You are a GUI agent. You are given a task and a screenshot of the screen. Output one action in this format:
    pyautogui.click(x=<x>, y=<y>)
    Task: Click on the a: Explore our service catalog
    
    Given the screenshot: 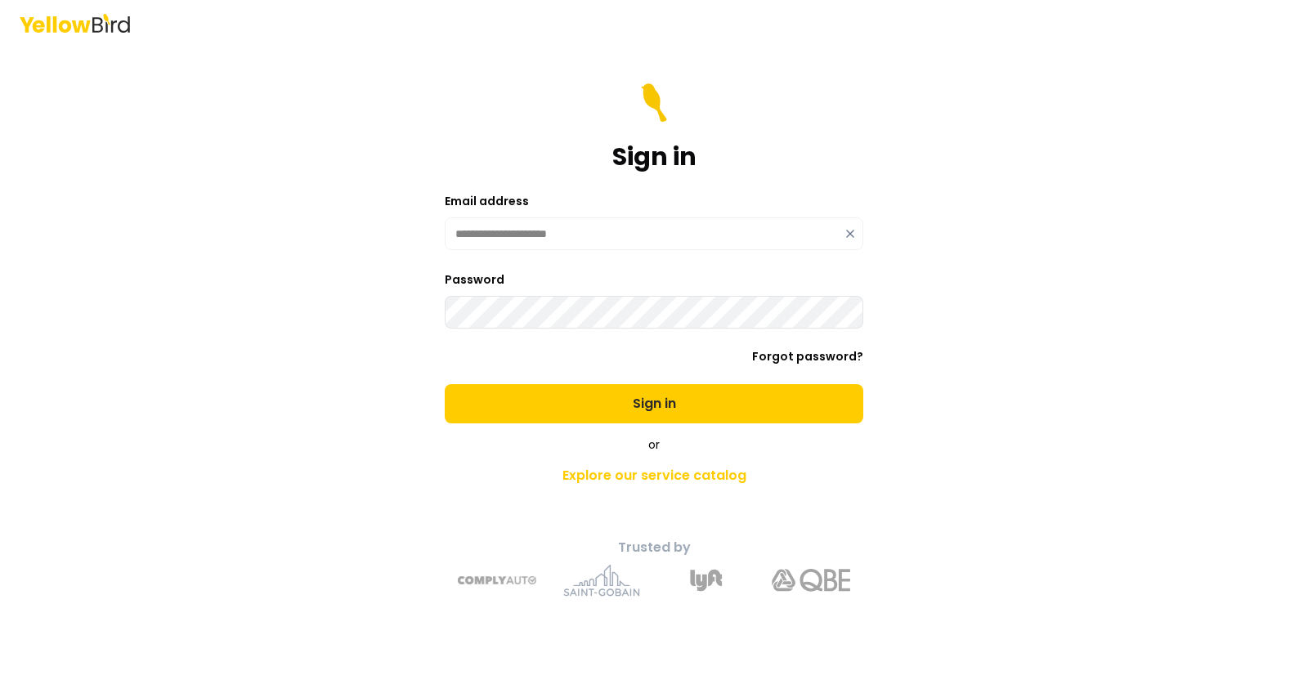 What is the action you would take?
    pyautogui.click(x=654, y=476)
    